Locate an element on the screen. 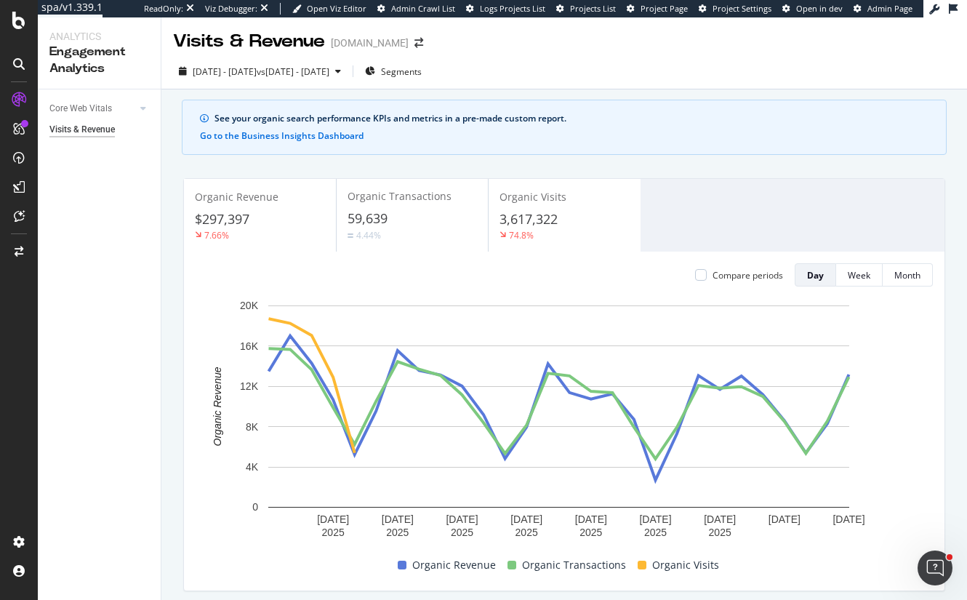 The width and height of the screenshot is (967, 600). span: Open Viz Editor is located at coordinates (337, 8).